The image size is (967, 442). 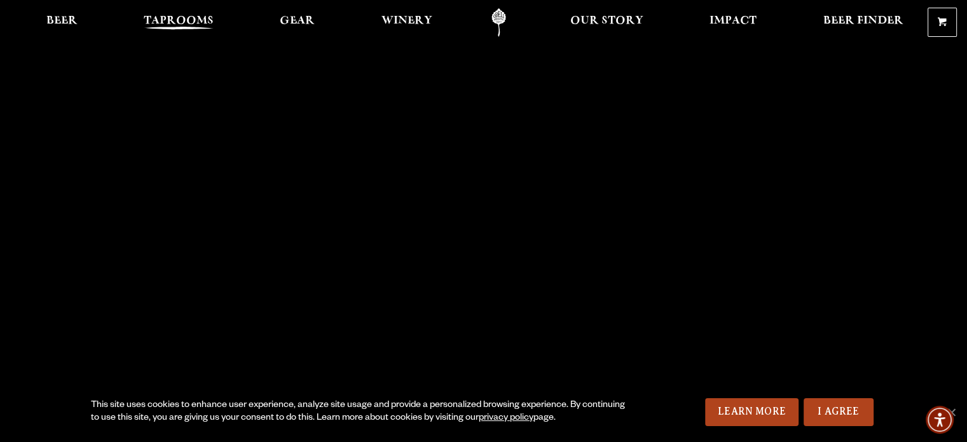 I want to click on a: I Agree, so click(x=839, y=412).